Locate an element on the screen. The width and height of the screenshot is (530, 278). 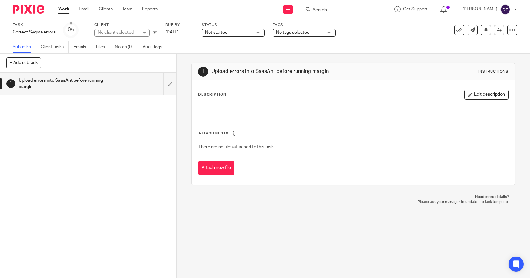
p: Need more details? is located at coordinates (354, 197).